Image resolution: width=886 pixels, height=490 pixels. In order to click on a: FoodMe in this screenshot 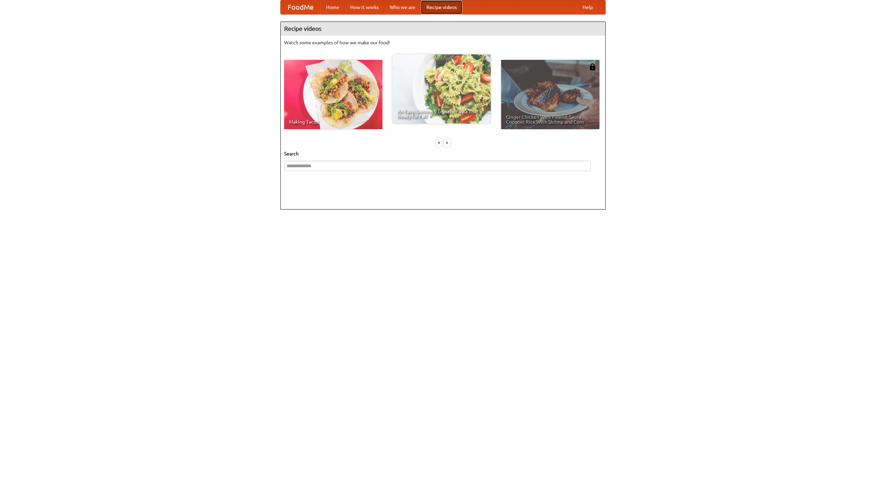, I will do `click(301, 7)`.